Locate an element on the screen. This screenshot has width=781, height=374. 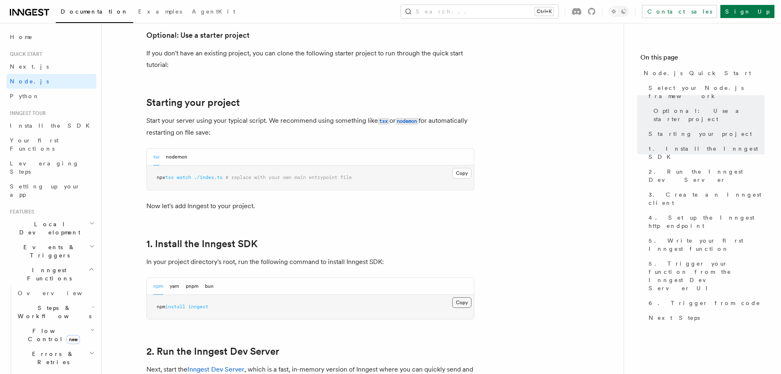
span: # replace with your own main entrypoint file is located at coordinates (289, 177).